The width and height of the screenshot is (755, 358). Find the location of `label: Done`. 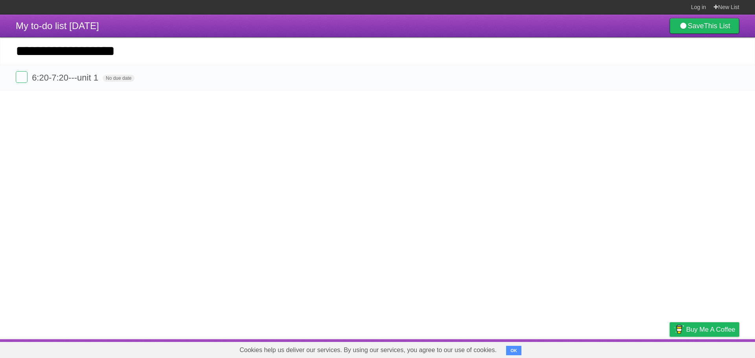

label: Done is located at coordinates (22, 77).